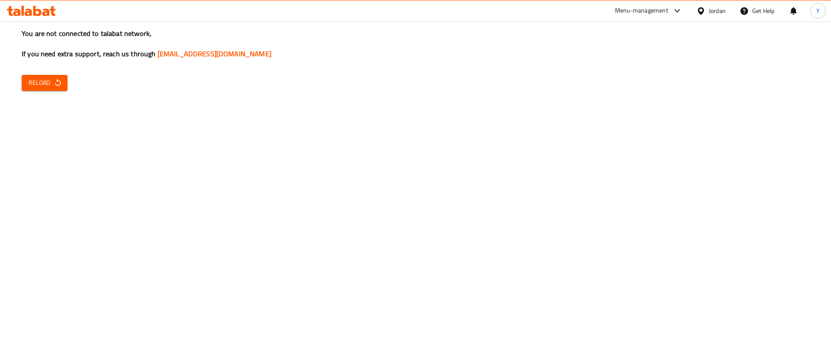 Image resolution: width=831 pixels, height=358 pixels. What do you see at coordinates (819, 11) in the screenshot?
I see `span: Y` at bounding box center [819, 11].